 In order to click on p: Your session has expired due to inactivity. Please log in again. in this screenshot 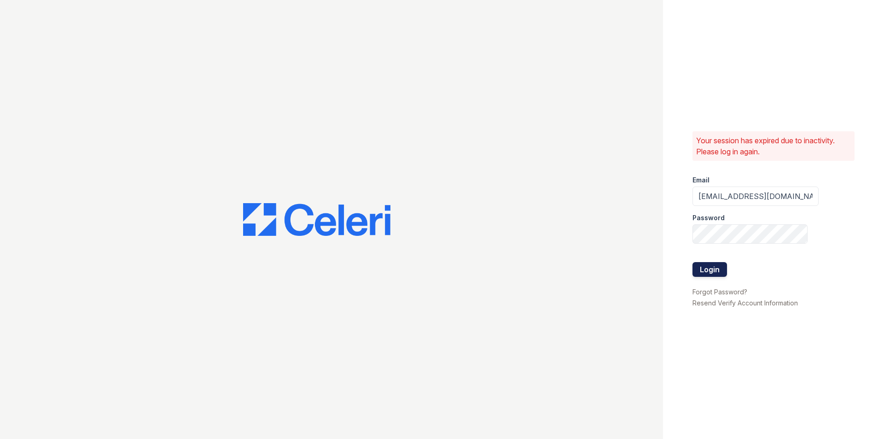, I will do `click(774, 146)`.